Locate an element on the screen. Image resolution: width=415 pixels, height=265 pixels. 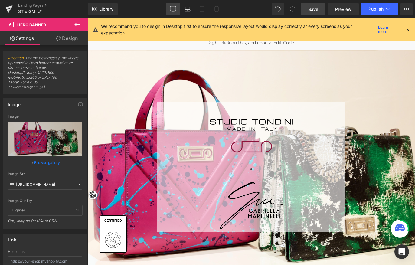
a: Contact is located at coordinates (206, 5).